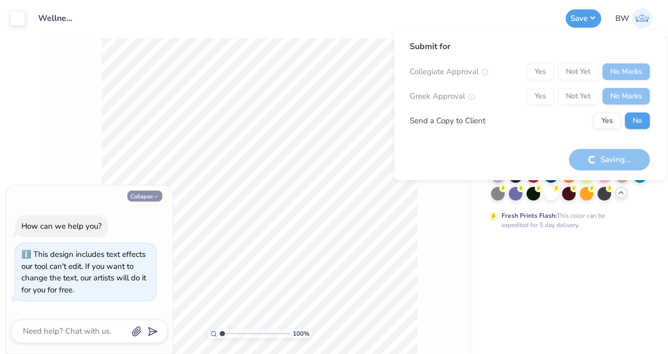  What do you see at coordinates (301, 333) in the screenshot?
I see `span: 100 %` at bounding box center [301, 333].